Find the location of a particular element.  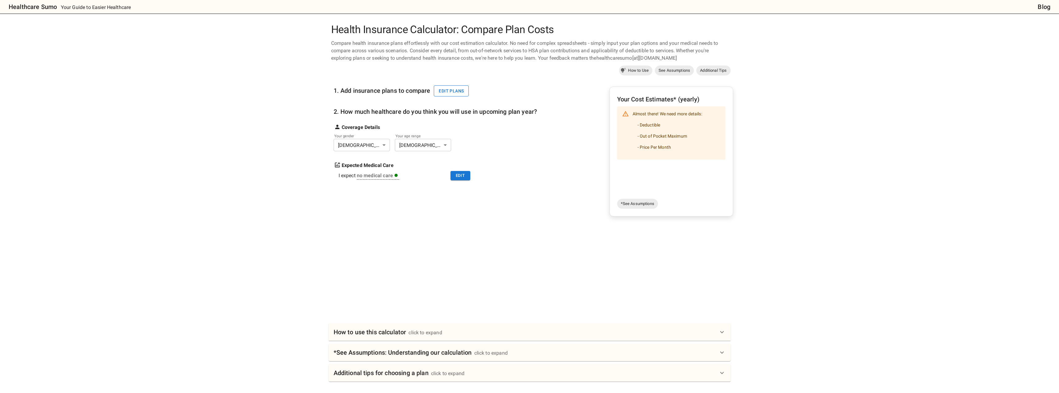

h6: Blog is located at coordinates (1044, 7).